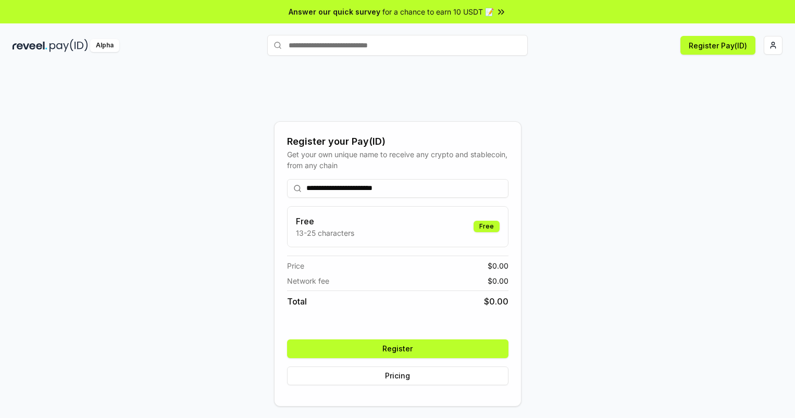  What do you see at coordinates (397, 142) in the screenshot?
I see `div: Register your Pay(ID)` at bounding box center [397, 142].